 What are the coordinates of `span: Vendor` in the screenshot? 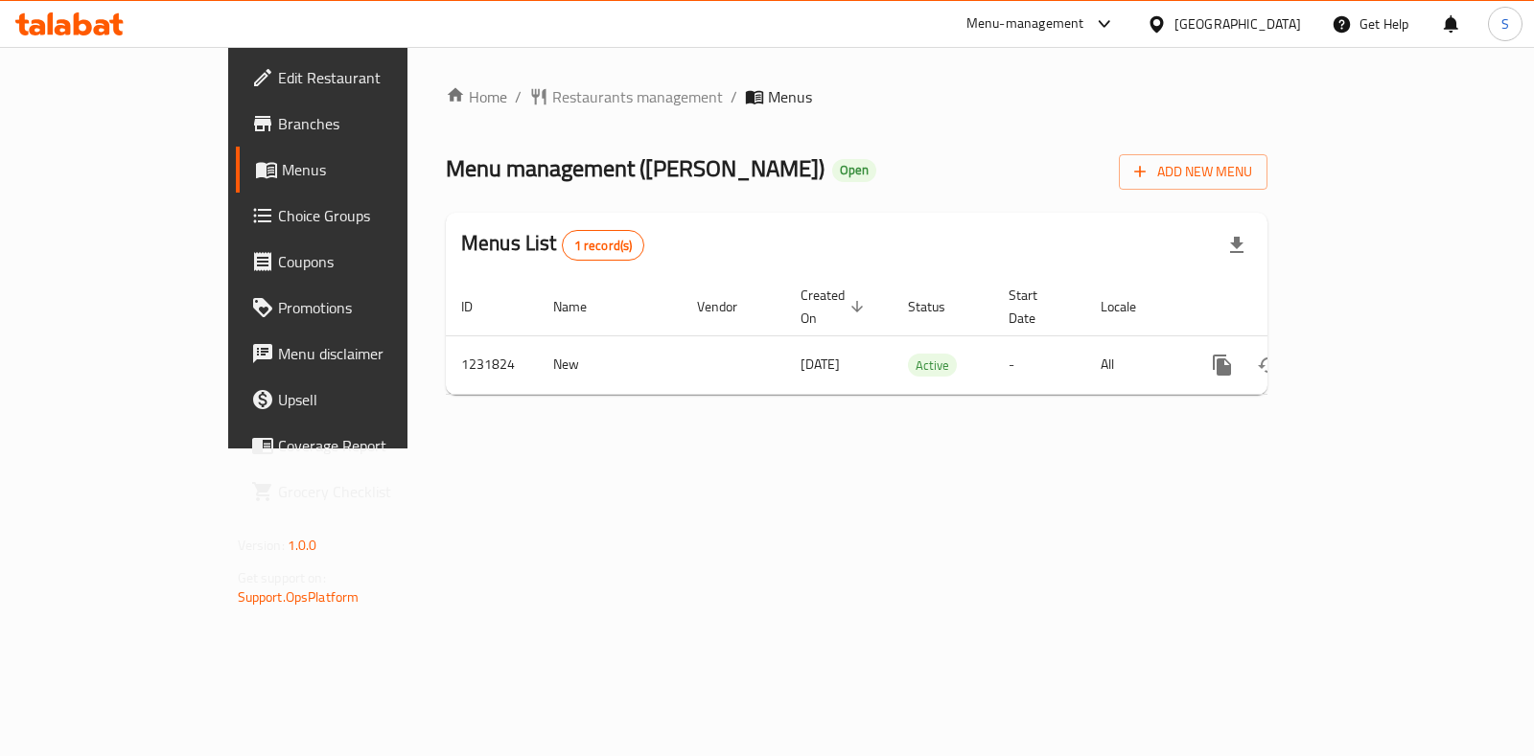 It's located at (730, 307).